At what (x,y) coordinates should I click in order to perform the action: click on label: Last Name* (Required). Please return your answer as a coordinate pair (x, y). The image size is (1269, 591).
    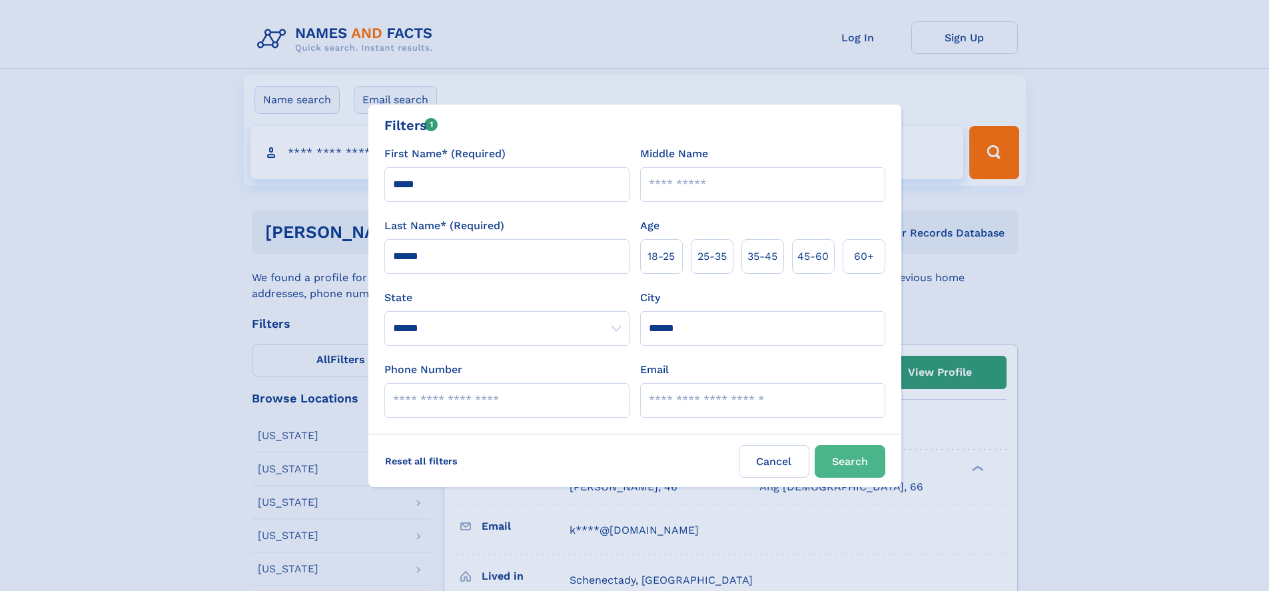
    Looking at the image, I should click on (444, 226).